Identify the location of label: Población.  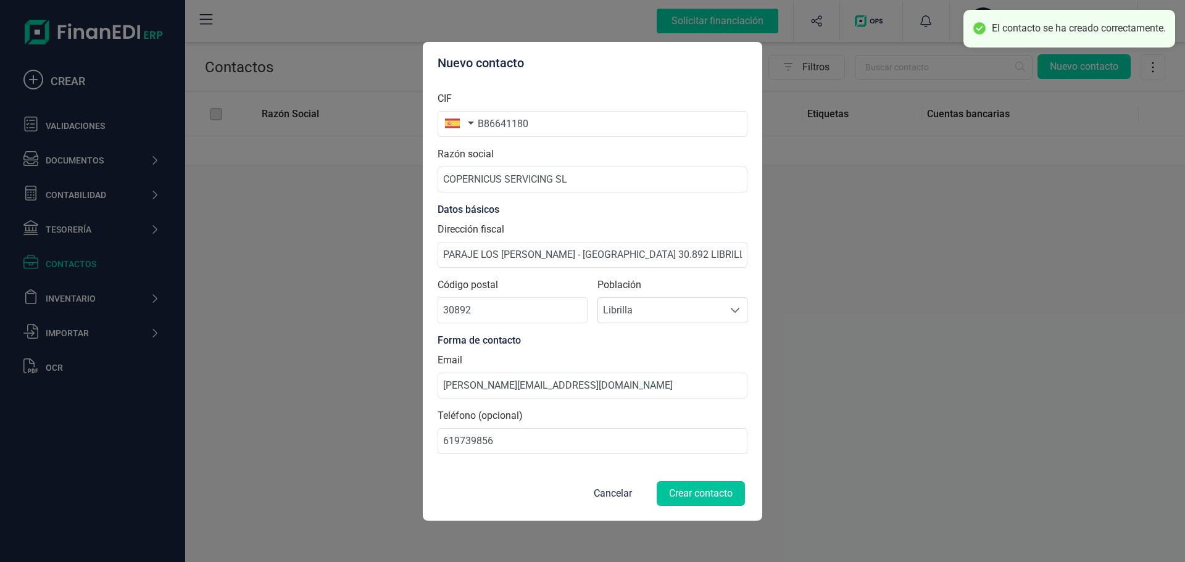
(672, 285).